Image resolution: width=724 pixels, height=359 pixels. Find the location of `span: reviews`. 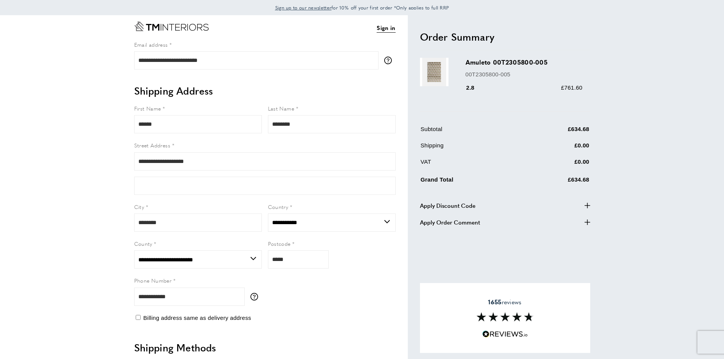

span: reviews is located at coordinates (505, 302).